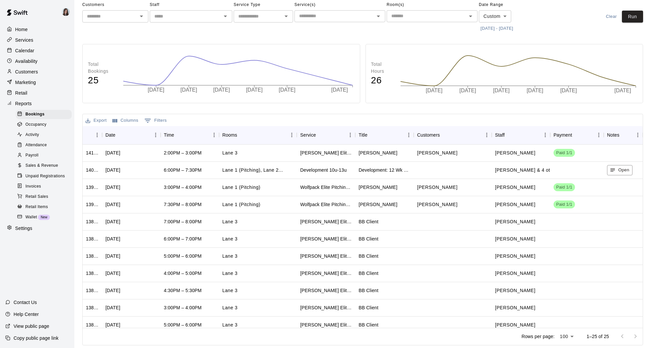 The width and height of the screenshot is (651, 348). I want to click on p: Lane 1 (Pitching), so click(241, 187).